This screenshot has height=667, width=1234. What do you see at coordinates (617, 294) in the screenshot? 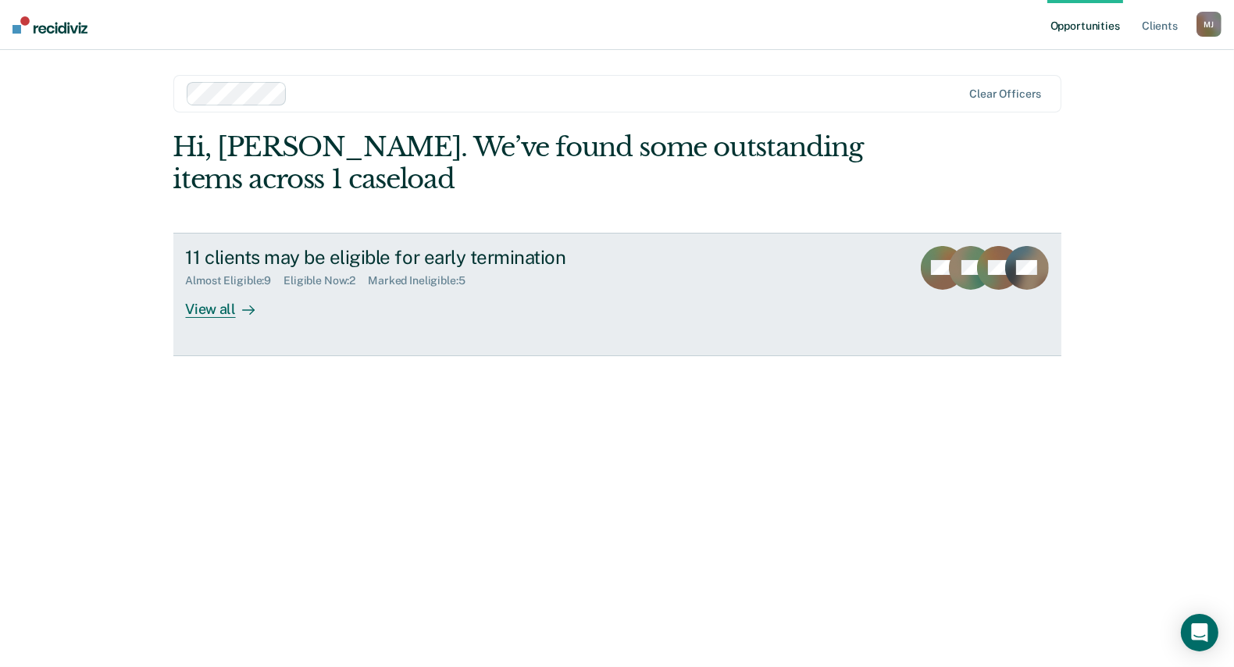
I see `a: 11 clients may be eligible for early terminationAlmost Eligible:9Eligible Now:2Marked Ineligible:...` at bounding box center [617, 294].